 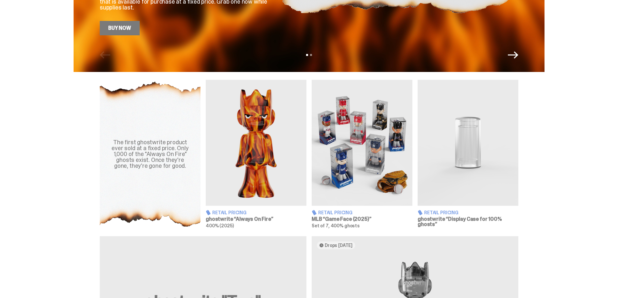 What do you see at coordinates (468, 154) in the screenshot?
I see `a: Display Case for 100% ghosts Retail Pricing` at bounding box center [468, 154].